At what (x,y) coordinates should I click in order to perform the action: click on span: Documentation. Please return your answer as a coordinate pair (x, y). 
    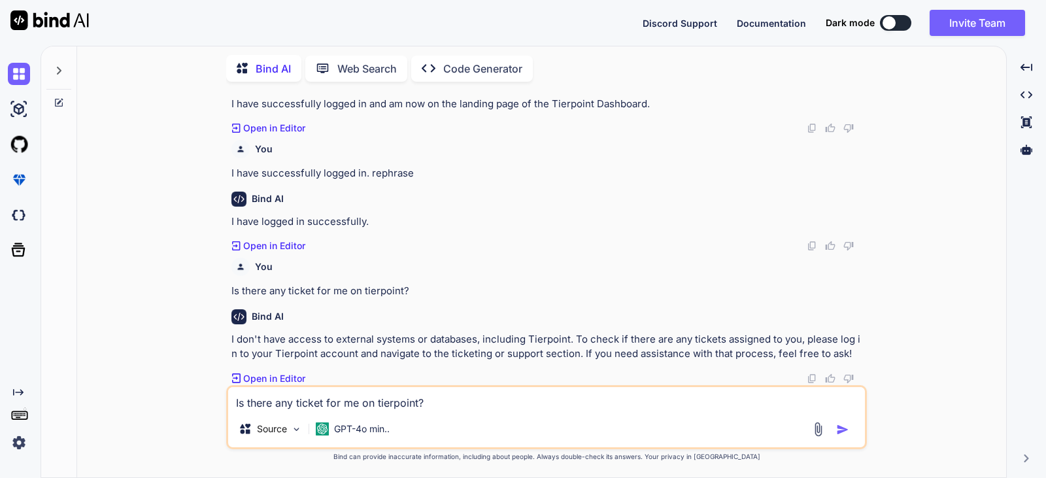
    Looking at the image, I should click on (772, 23).